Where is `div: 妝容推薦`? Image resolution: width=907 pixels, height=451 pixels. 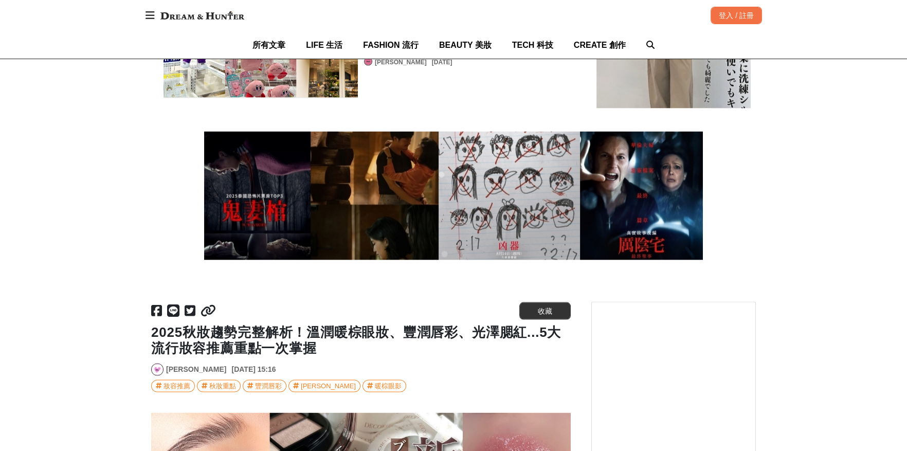
div: 妝容推薦 is located at coordinates (177, 386).